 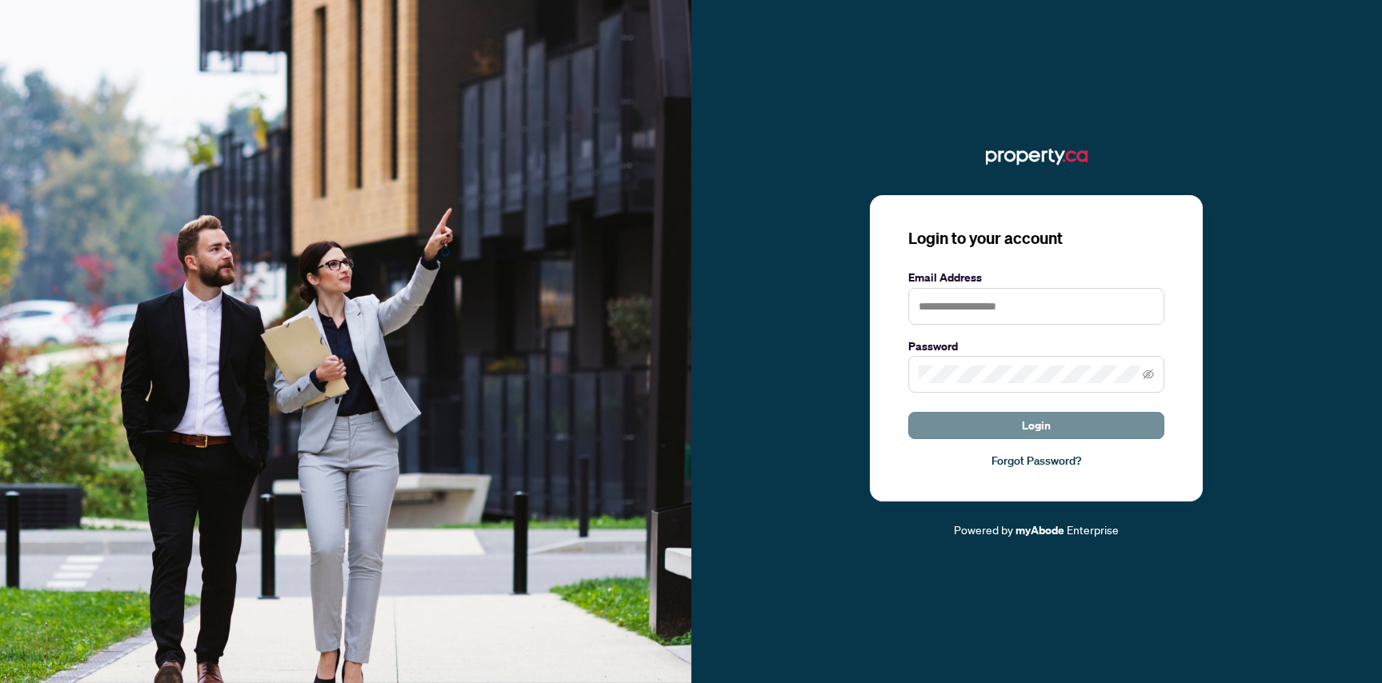 What do you see at coordinates (1036, 238) in the screenshot?
I see `h3: Login to your account` at bounding box center [1036, 238].